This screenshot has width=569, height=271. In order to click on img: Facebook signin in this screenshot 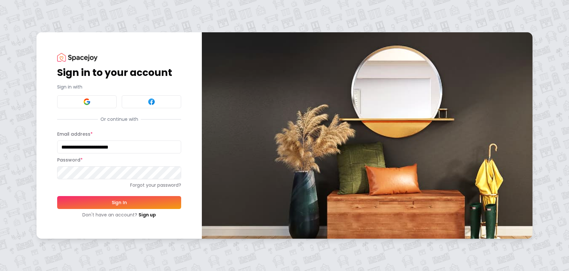, I will do `click(151, 102)`.